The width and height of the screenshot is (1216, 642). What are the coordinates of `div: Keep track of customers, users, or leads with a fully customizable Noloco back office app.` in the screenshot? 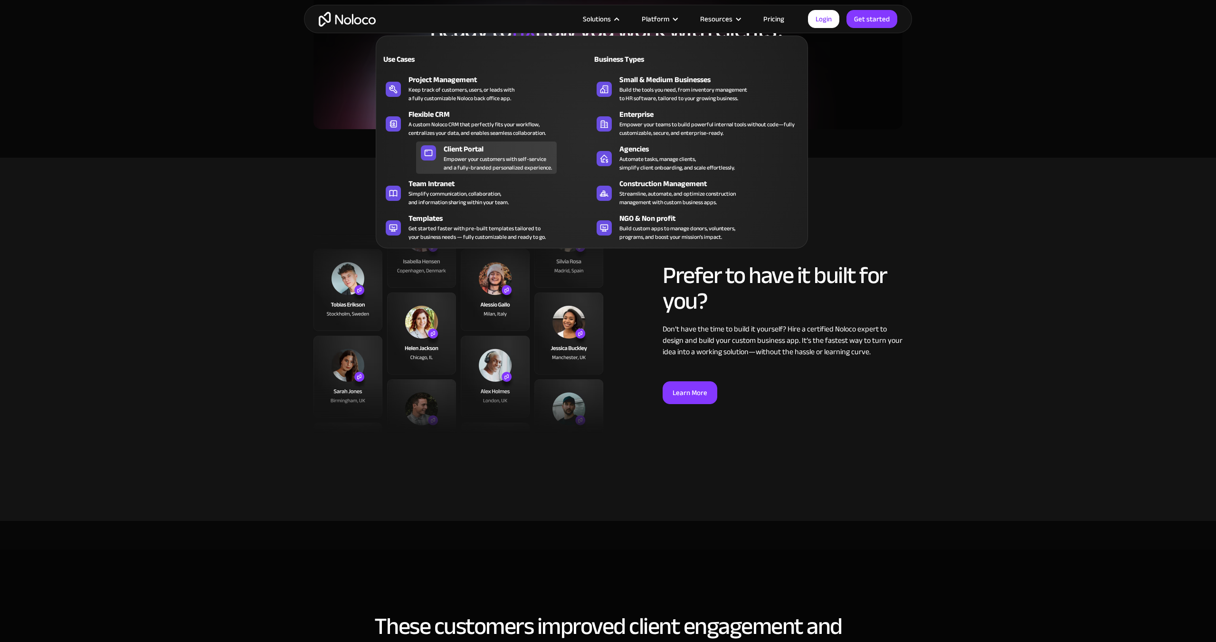 It's located at (461, 94).